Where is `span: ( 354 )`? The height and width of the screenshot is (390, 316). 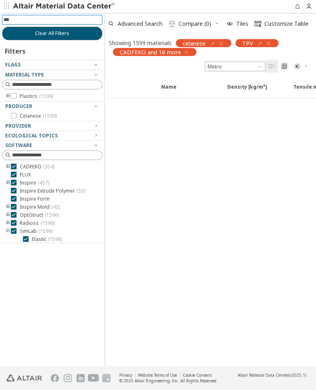 span: ( 354 ) is located at coordinates (49, 166).